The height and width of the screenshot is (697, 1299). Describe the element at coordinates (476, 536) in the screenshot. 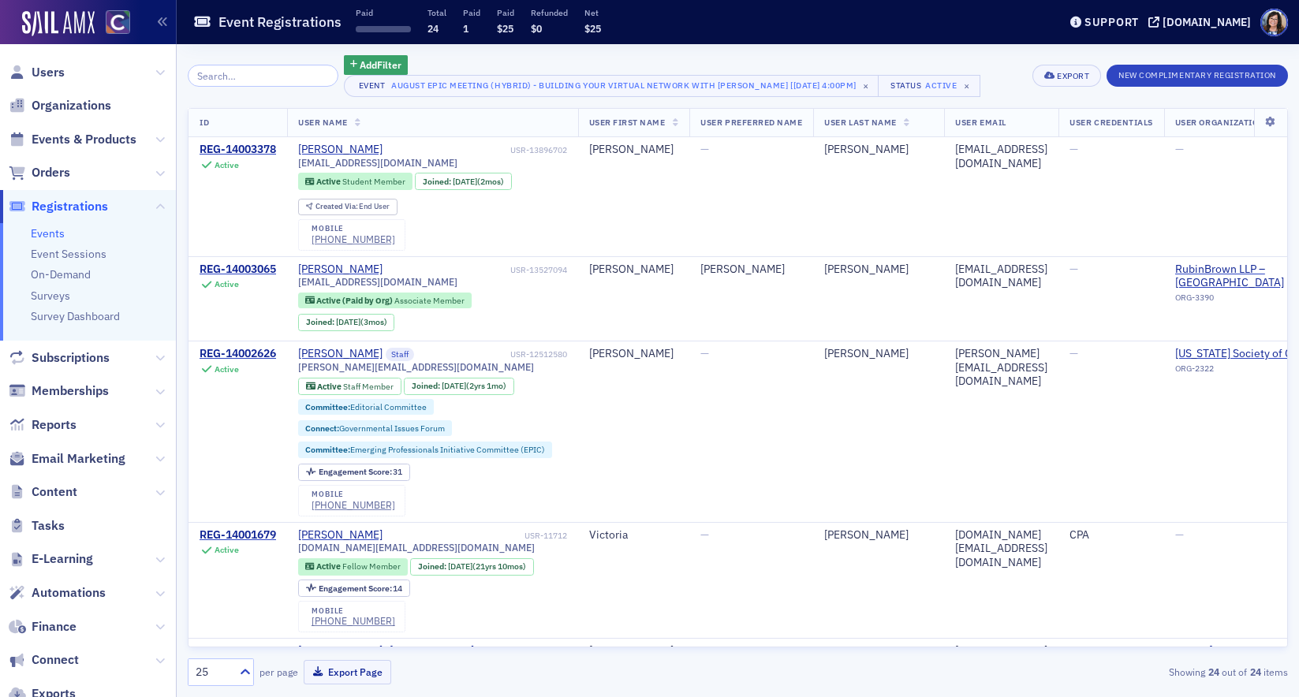

I see `div: USR-11712` at that location.